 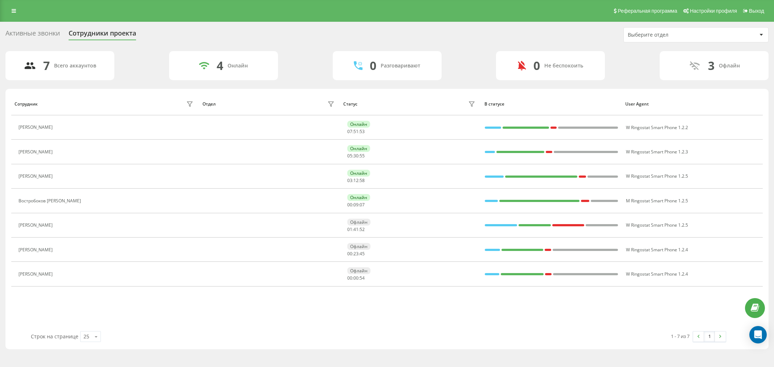 I want to click on div: Сотрудники проекта, so click(x=102, y=35).